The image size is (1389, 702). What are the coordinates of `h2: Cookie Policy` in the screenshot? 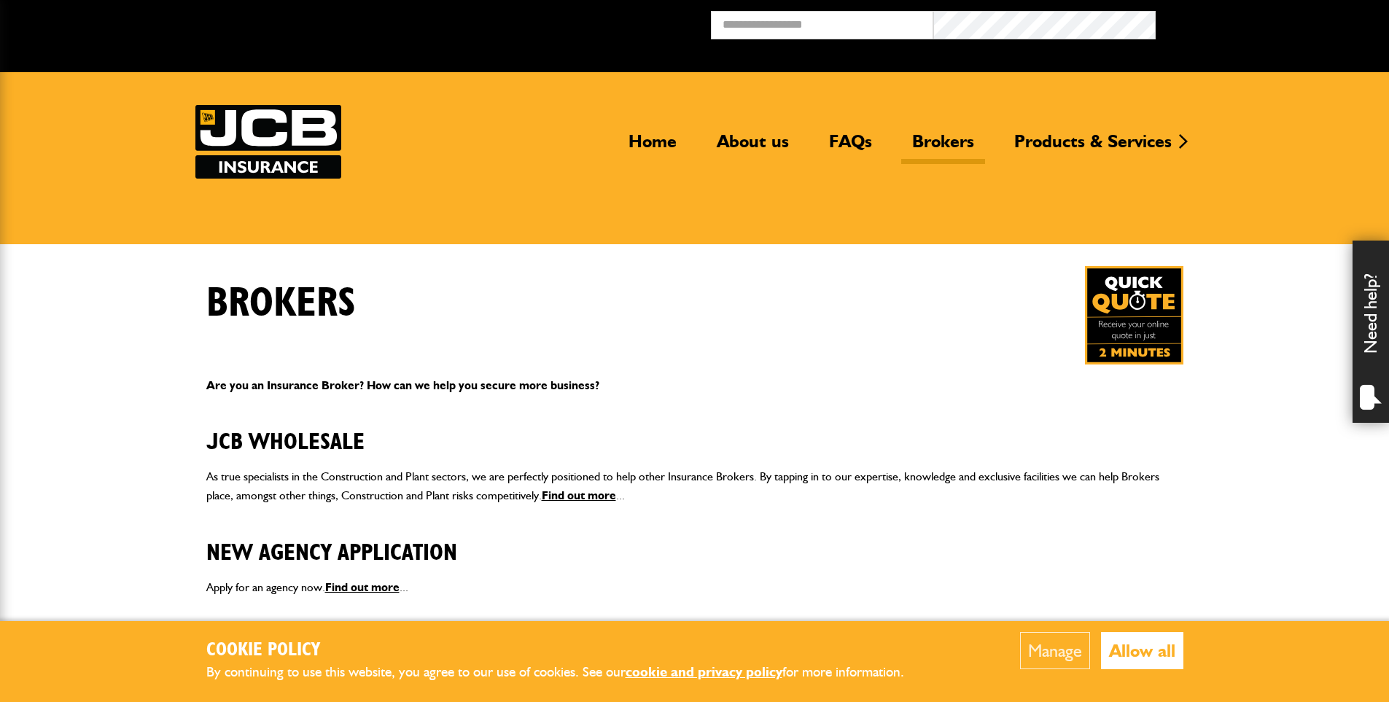 It's located at (567, 651).